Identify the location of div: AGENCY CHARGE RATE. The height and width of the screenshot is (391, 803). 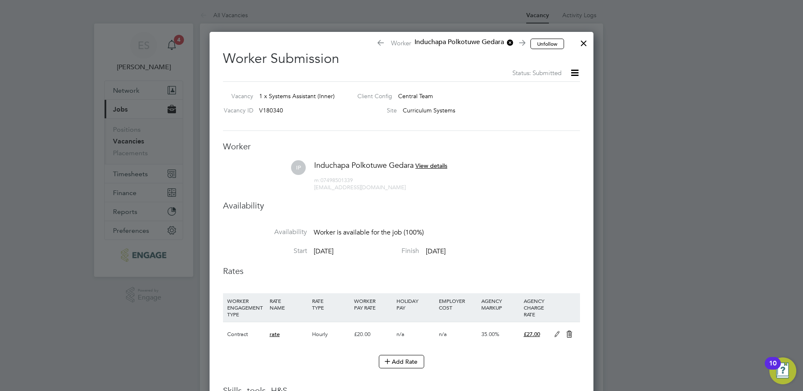
(535, 308).